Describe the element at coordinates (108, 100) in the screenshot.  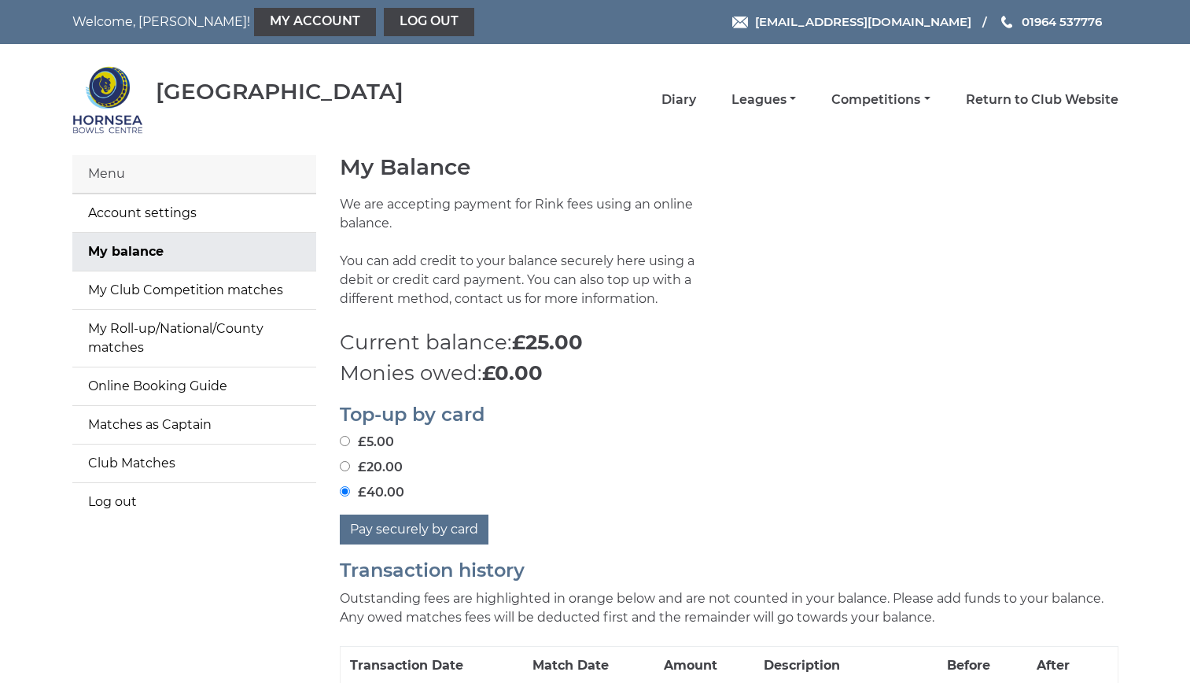
I see `img: Hornsea Bowls Centre` at that location.